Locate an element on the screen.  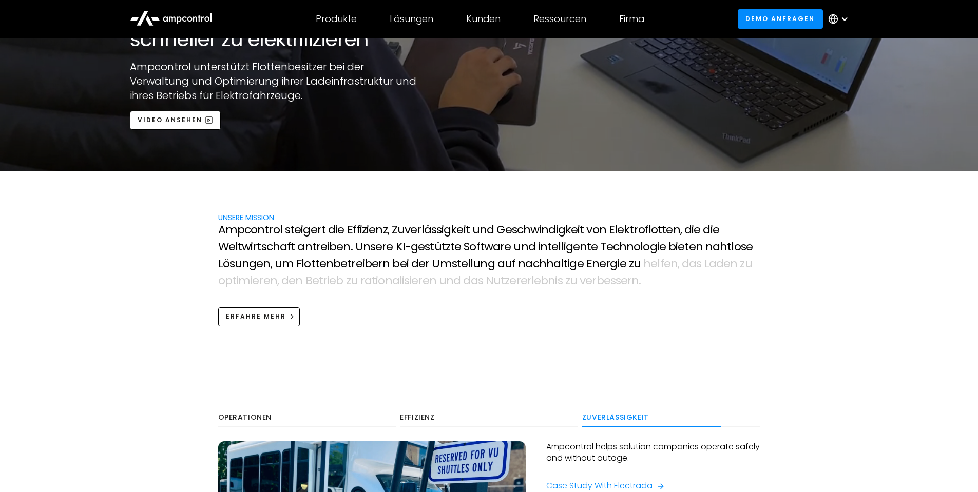
div: Lösungen is located at coordinates (411, 19).